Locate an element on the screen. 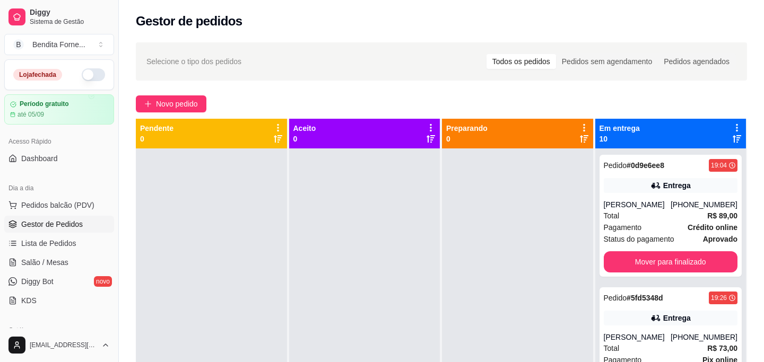 The image size is (764, 362). span: plus is located at coordinates (148, 104).